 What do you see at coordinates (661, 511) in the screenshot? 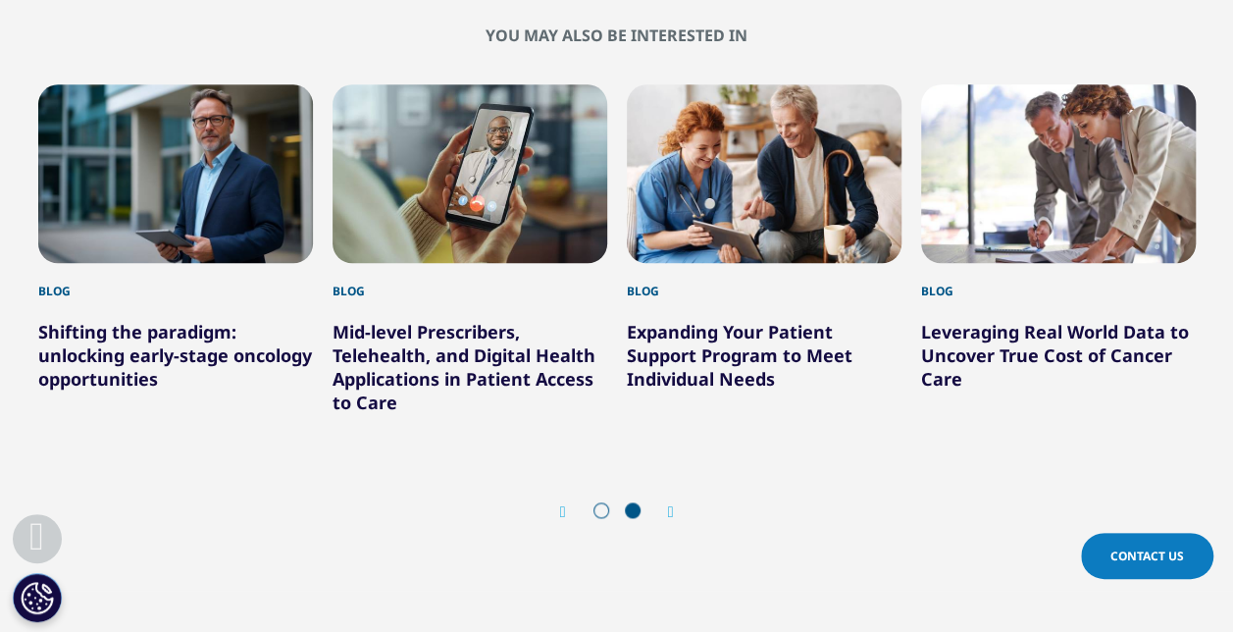
I see `div: Next slide` at bounding box center [661, 511].